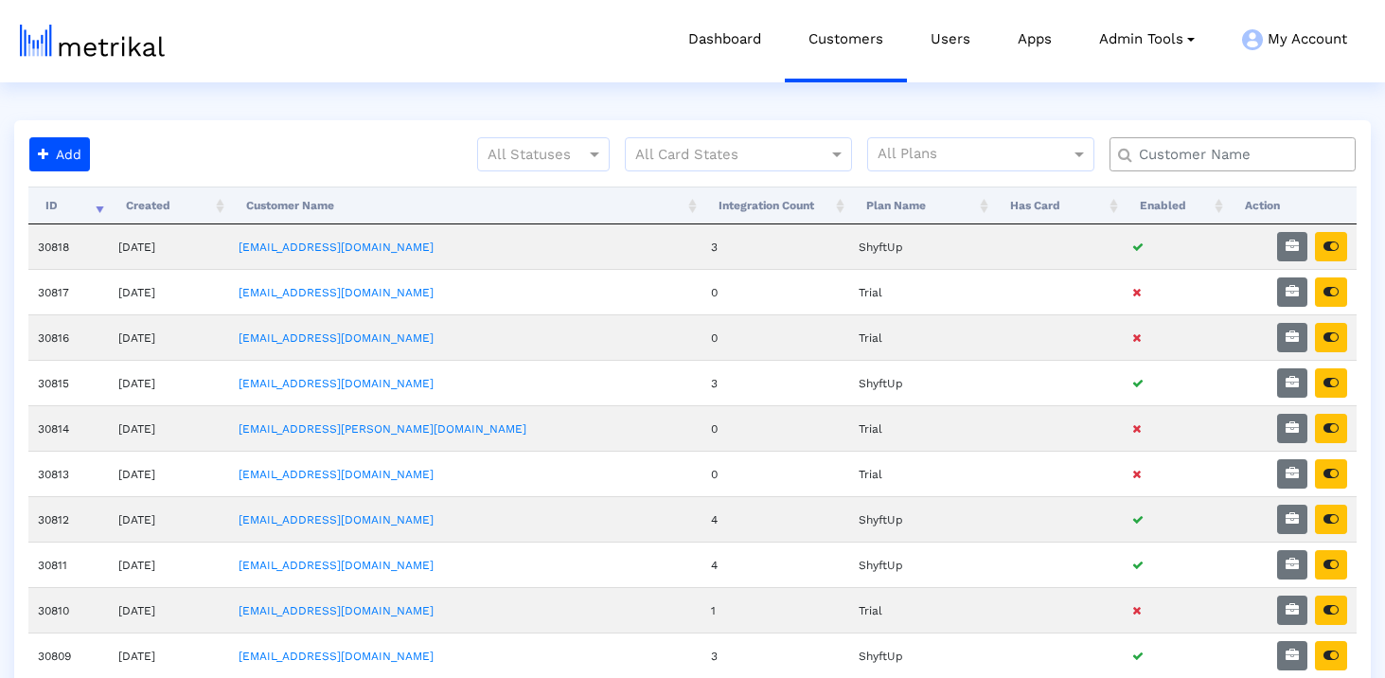 Image resolution: width=1385 pixels, height=678 pixels. I want to click on td: 30809, so click(68, 655).